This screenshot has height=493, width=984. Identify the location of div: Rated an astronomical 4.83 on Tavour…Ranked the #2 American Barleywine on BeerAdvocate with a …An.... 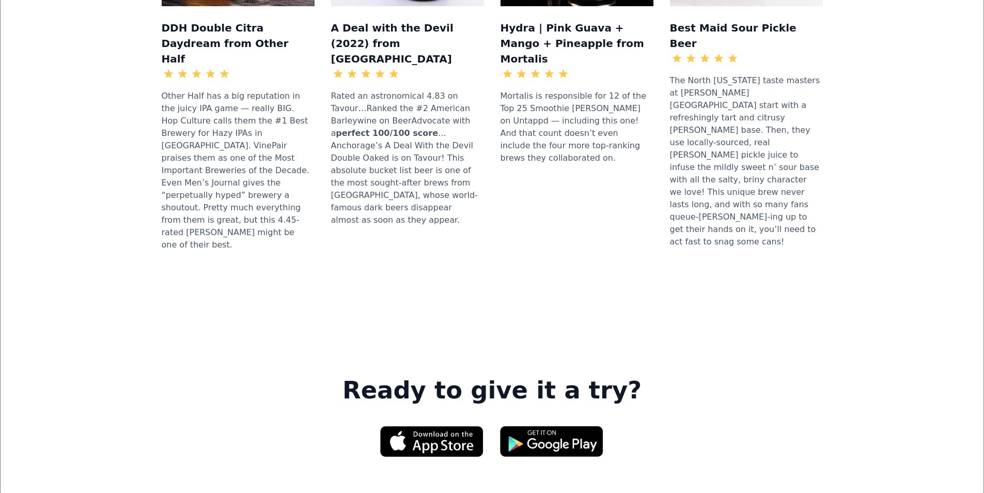
(408, 158).